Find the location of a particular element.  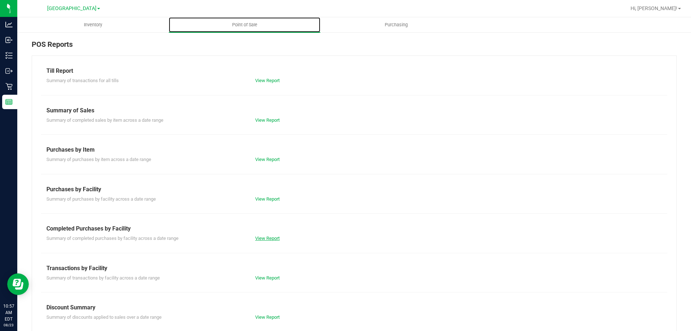

p: 10:57 AM EDT is located at coordinates (9, 312).